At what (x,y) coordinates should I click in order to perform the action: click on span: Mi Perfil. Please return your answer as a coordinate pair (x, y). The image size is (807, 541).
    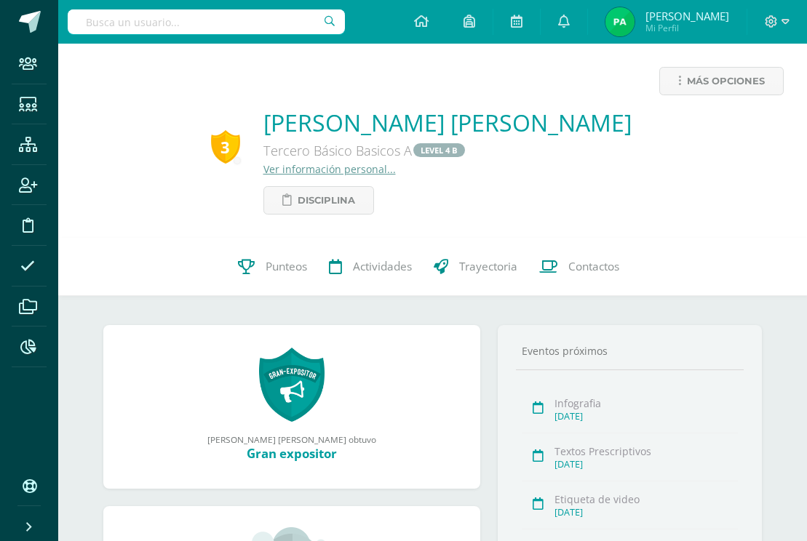
    Looking at the image, I should click on (687, 28).